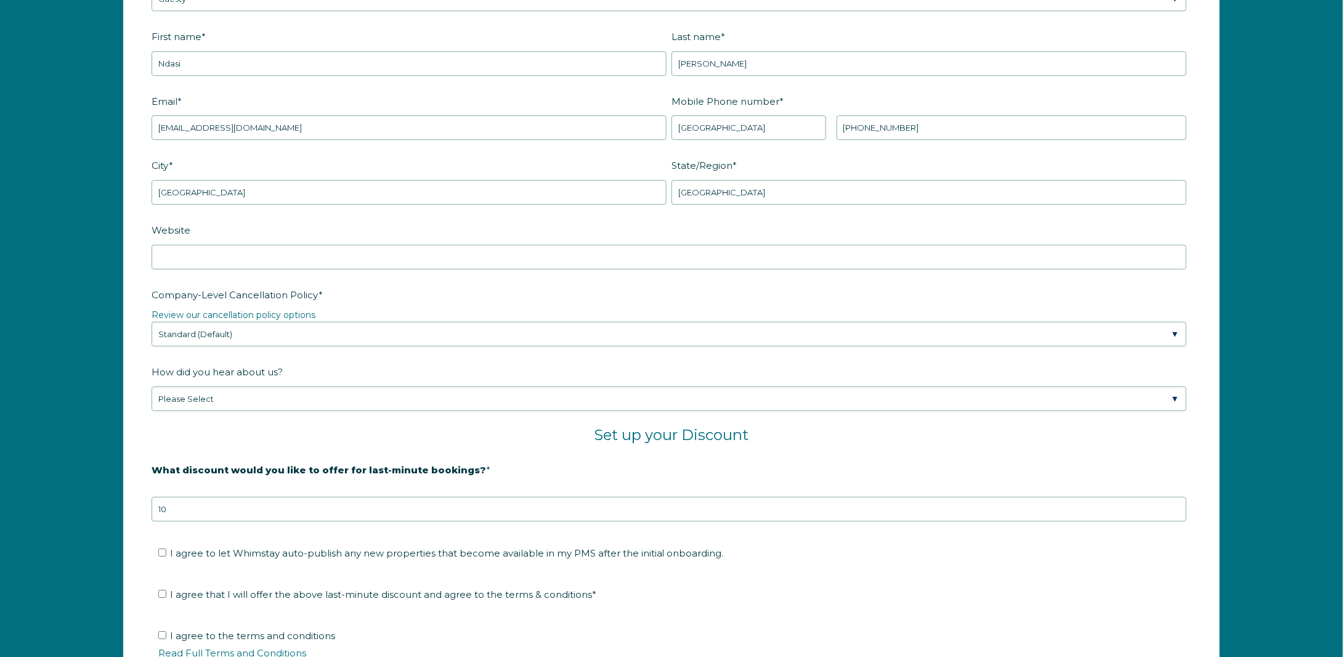 The image size is (1343, 657). Describe the element at coordinates (162, 634) in the screenshot. I see `input: I agree to the terms and conditionsRead Full Terms and Conditions*` at that location.